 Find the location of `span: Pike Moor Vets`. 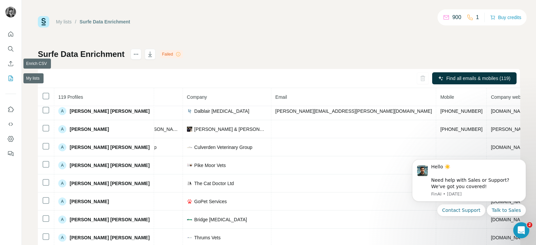

span: Pike Moor Vets is located at coordinates (210, 165).